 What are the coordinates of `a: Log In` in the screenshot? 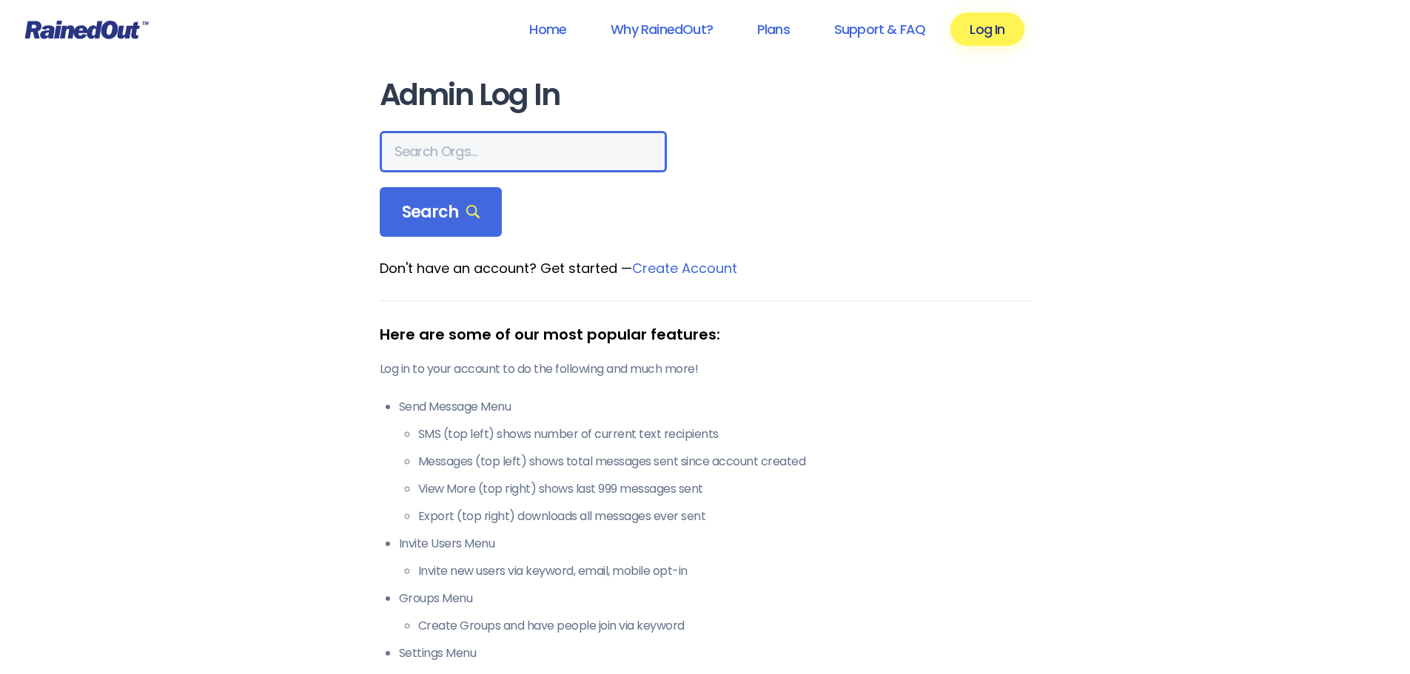 It's located at (987, 29).